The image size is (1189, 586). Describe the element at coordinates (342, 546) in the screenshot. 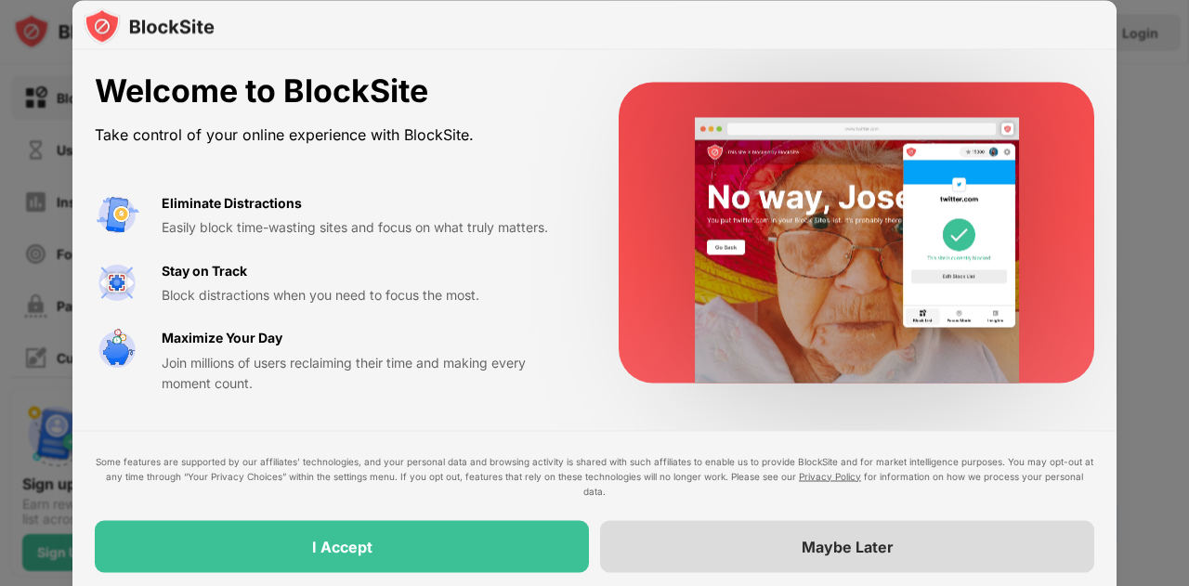

I see `div: I Accept` at that location.